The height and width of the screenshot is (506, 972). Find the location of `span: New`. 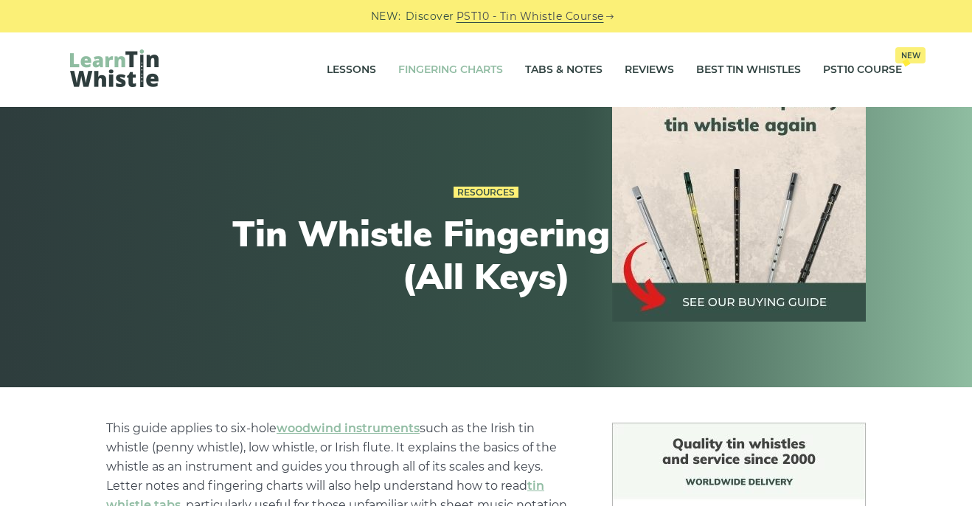

span: New is located at coordinates (910, 55).